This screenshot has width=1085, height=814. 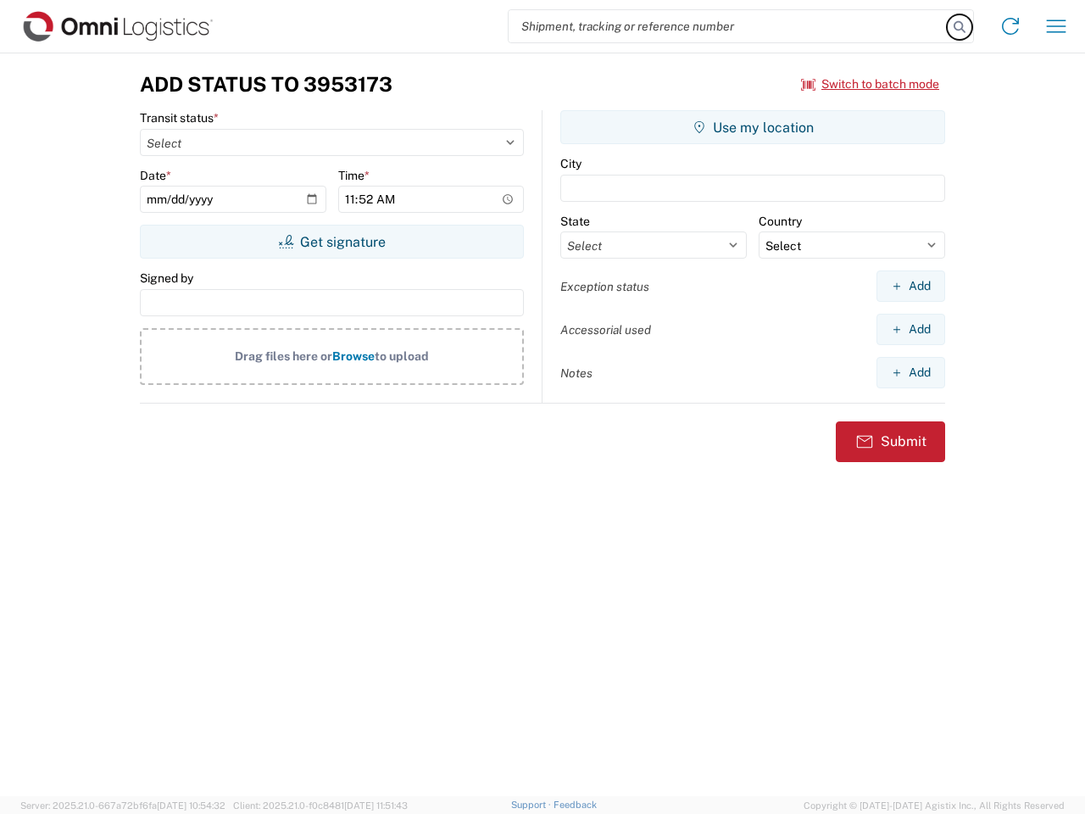 I want to click on label: Country, so click(x=780, y=221).